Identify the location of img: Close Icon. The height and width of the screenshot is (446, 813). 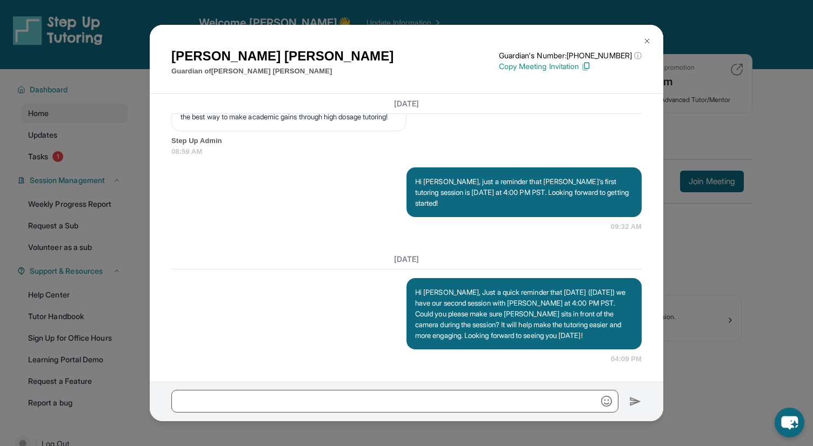
(647, 41).